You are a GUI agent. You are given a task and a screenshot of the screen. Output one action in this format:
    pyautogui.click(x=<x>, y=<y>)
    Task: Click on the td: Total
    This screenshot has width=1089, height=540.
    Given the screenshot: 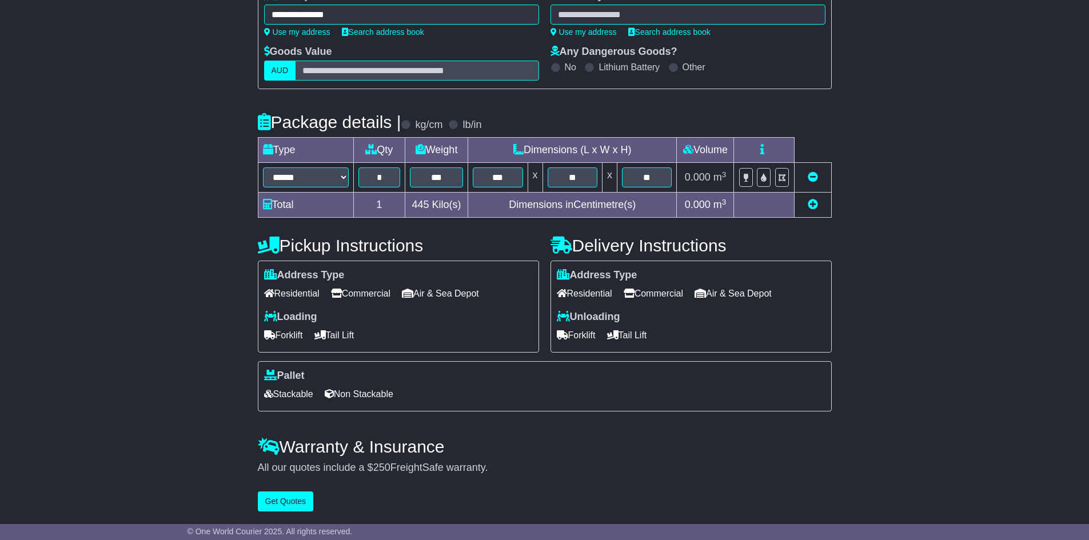 What is the action you would take?
    pyautogui.click(x=305, y=205)
    